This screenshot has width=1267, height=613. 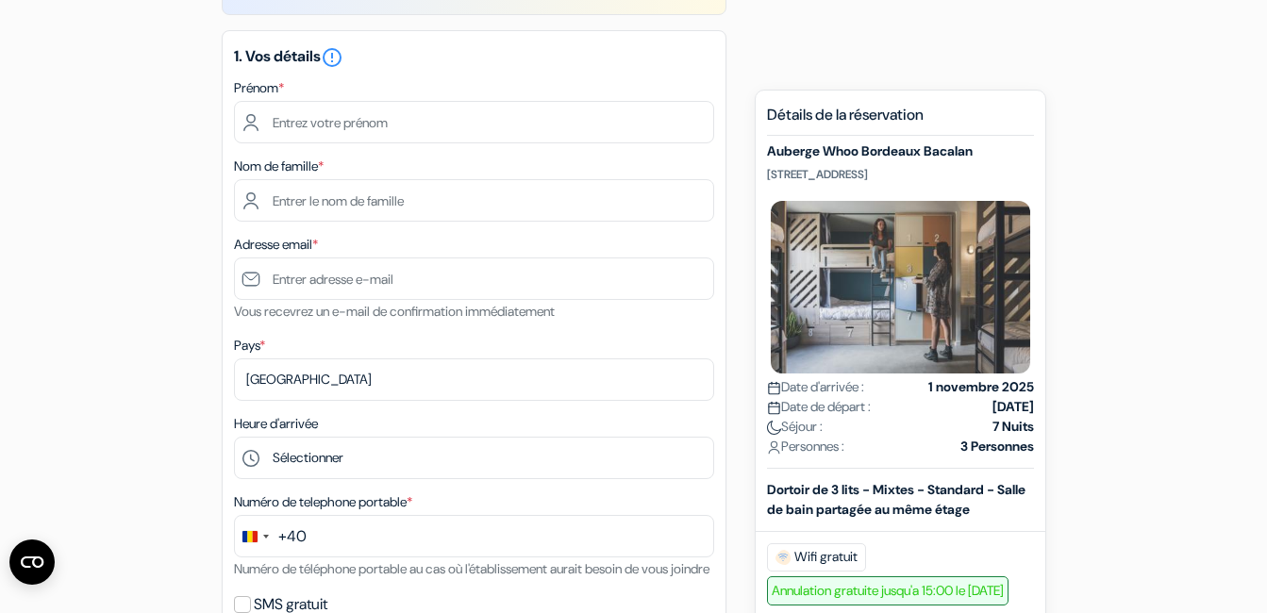 I want to click on label: Adresse email, so click(x=275, y=244).